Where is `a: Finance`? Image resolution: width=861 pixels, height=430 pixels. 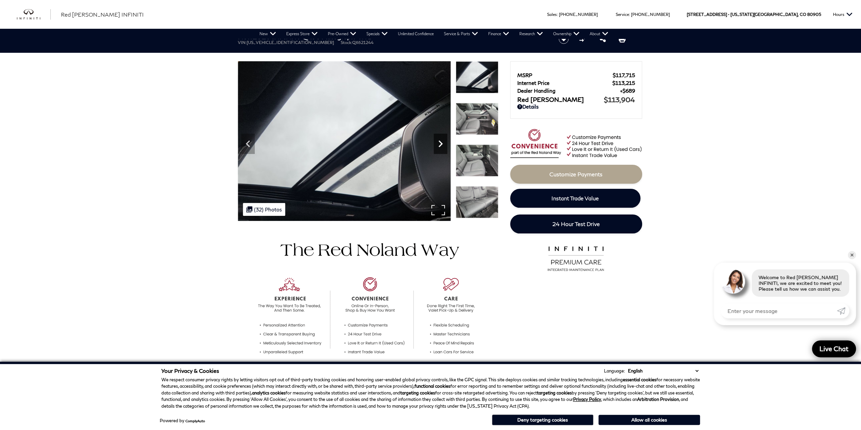
a: Finance is located at coordinates (499, 34).